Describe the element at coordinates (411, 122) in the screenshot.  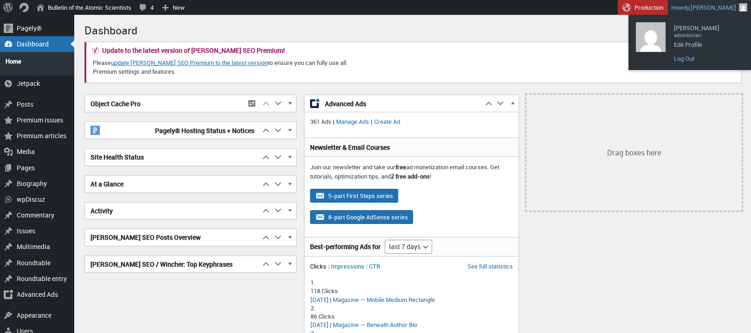
I see `p: 361 Ads | |` at that location.